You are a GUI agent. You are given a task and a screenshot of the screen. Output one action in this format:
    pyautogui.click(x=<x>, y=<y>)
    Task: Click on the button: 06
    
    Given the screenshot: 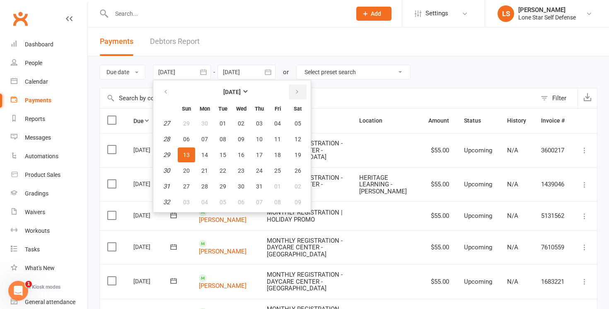 What is the action you would take?
    pyautogui.click(x=186, y=139)
    